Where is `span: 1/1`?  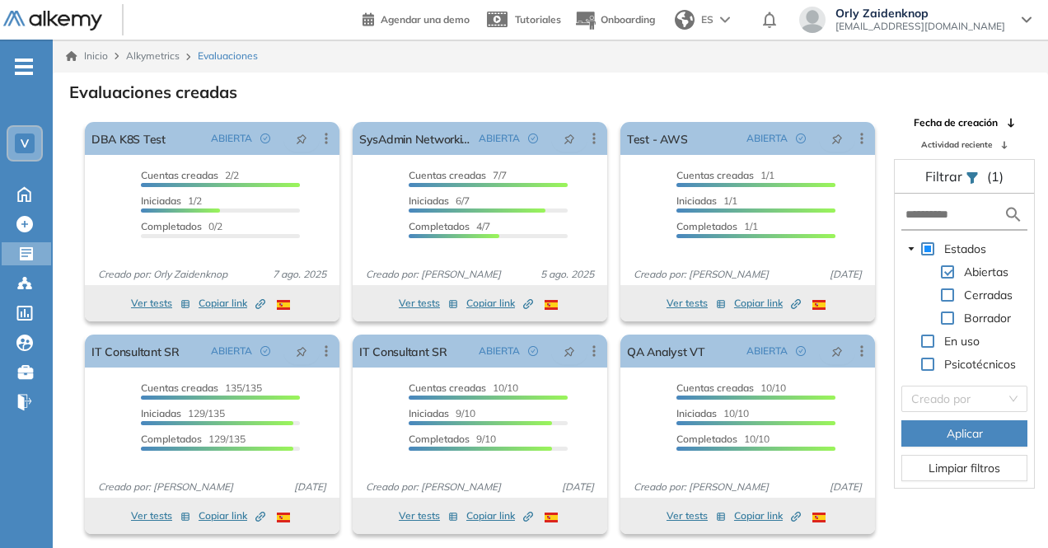 span: 1/1 is located at coordinates (725, 175).